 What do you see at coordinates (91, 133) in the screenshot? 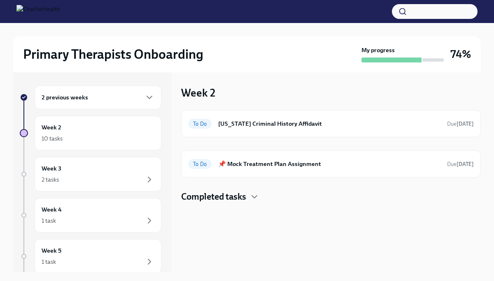
I see `a: Week 210 tasks` at bounding box center [91, 133].